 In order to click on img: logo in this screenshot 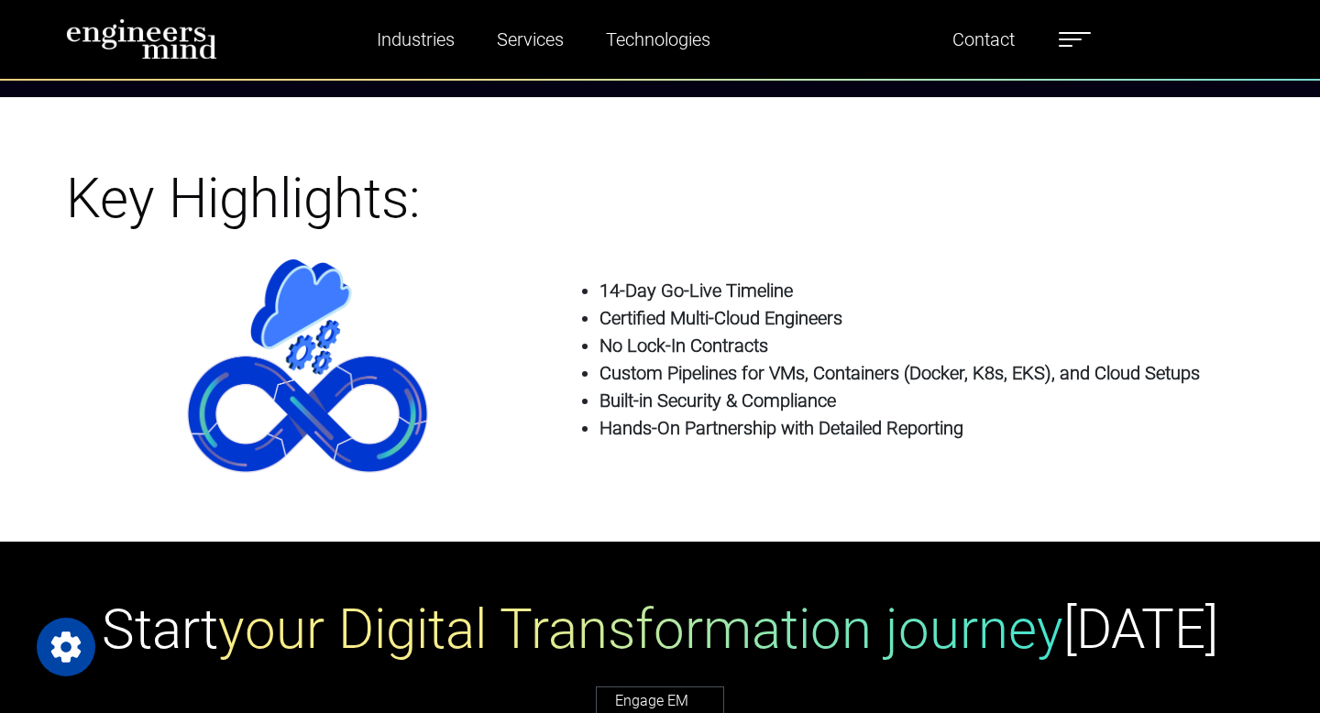, I will do `click(141, 38)`.